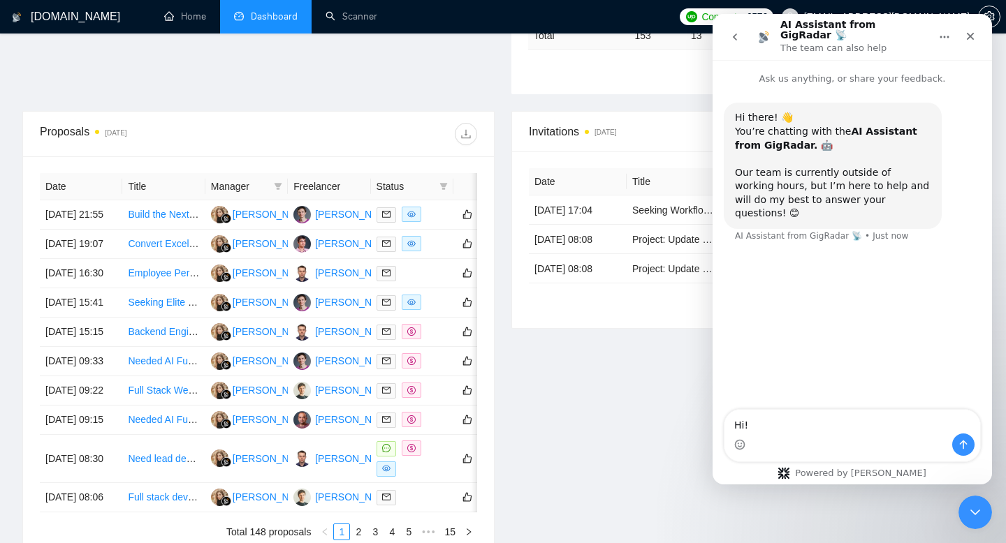 This screenshot has width=1006, height=543. What do you see at coordinates (163, 303) in the screenshot?
I see `td: Seeking Elite Healthtech Agency: Equity-Only. Pilot Secured, Revenue Pipeline Ready` at bounding box center [163, 303].